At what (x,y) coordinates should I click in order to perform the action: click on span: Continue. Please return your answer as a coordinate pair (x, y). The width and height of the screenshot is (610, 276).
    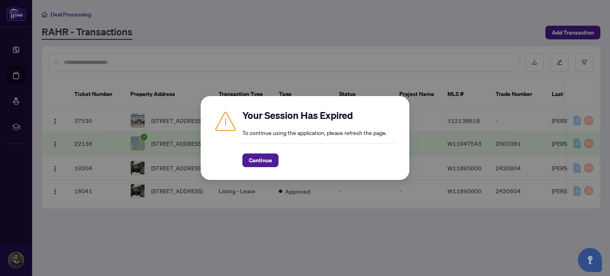
    Looking at the image, I should click on (261, 160).